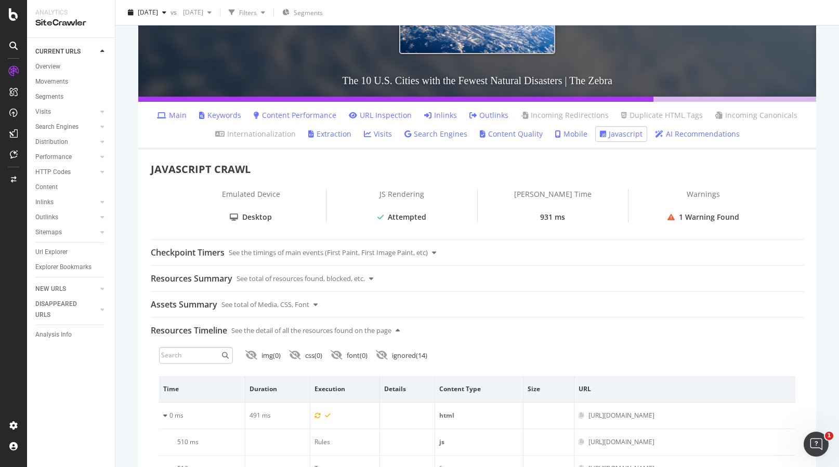  What do you see at coordinates (48, 67) in the screenshot?
I see `div: Overview` at bounding box center [48, 67].